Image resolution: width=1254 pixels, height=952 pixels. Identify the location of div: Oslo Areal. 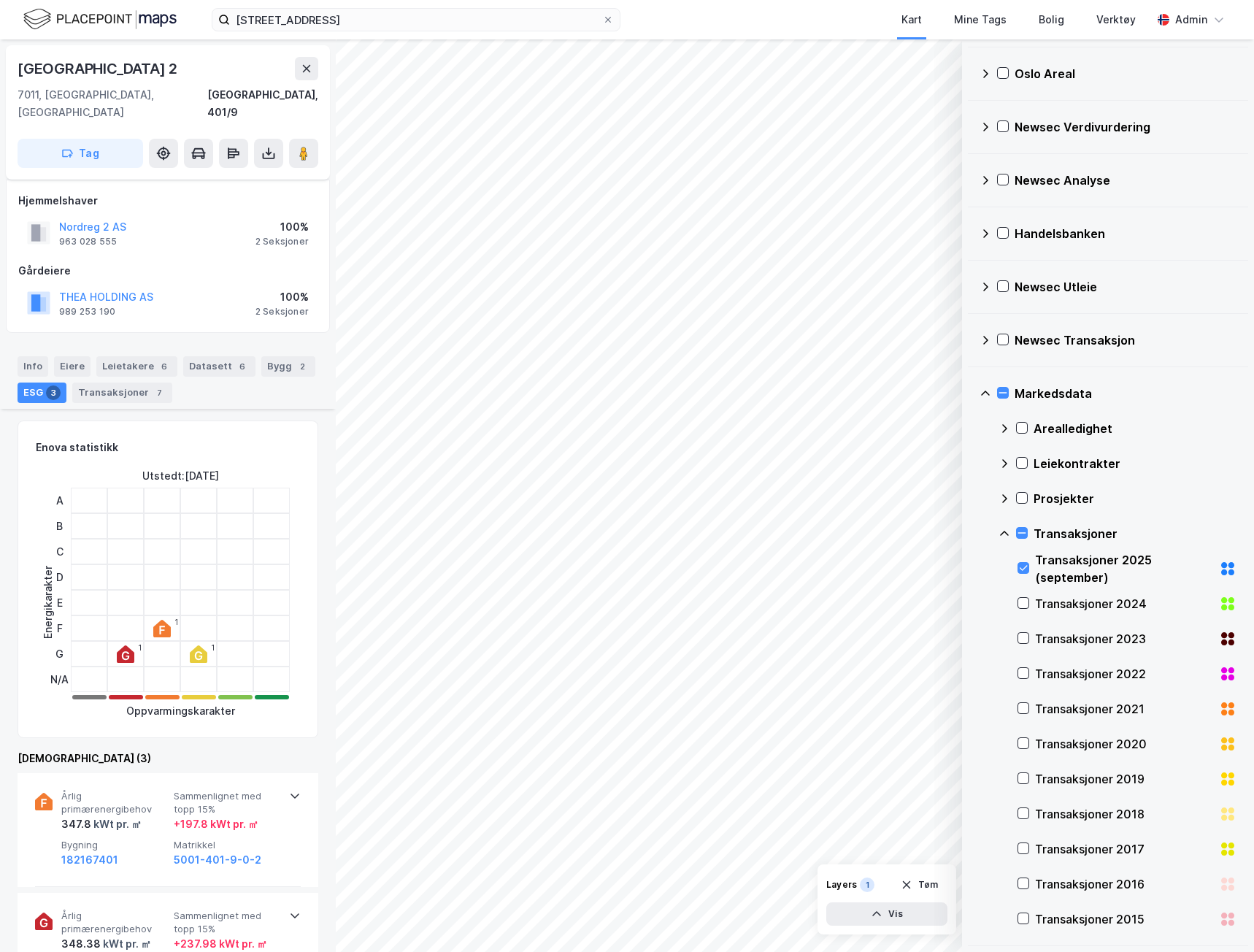
(1126, 74).